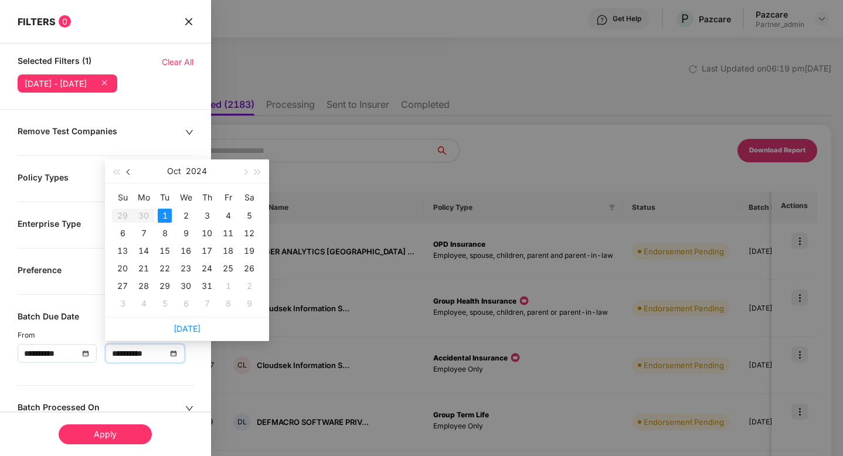  Describe the element at coordinates (186, 216) in the screenshot. I see `td: 2024-10-02` at that location.